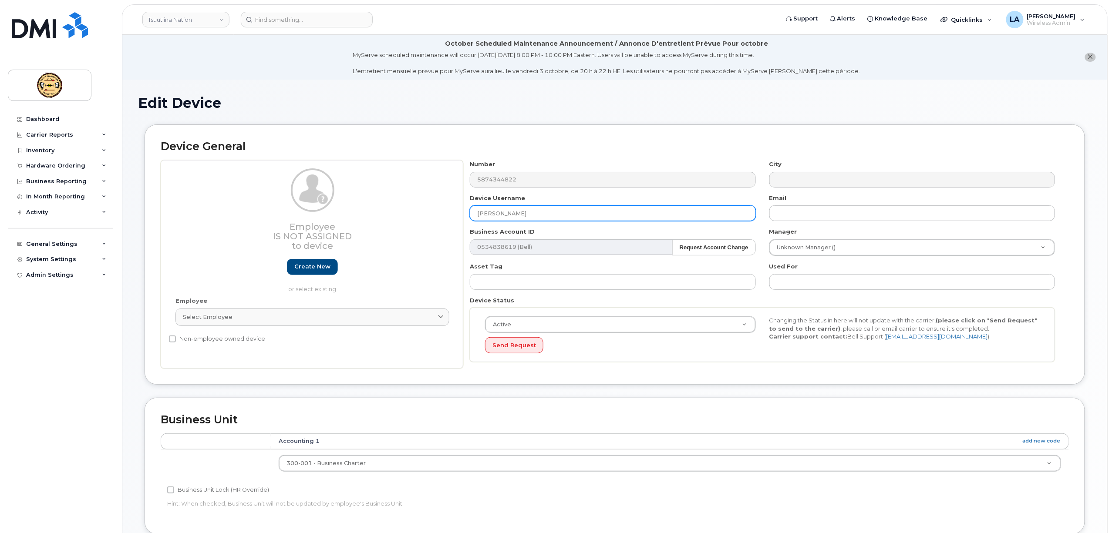 This screenshot has height=533, width=1112. What do you see at coordinates (208, 317) in the screenshot?
I see `span: Select employee` at bounding box center [208, 317].